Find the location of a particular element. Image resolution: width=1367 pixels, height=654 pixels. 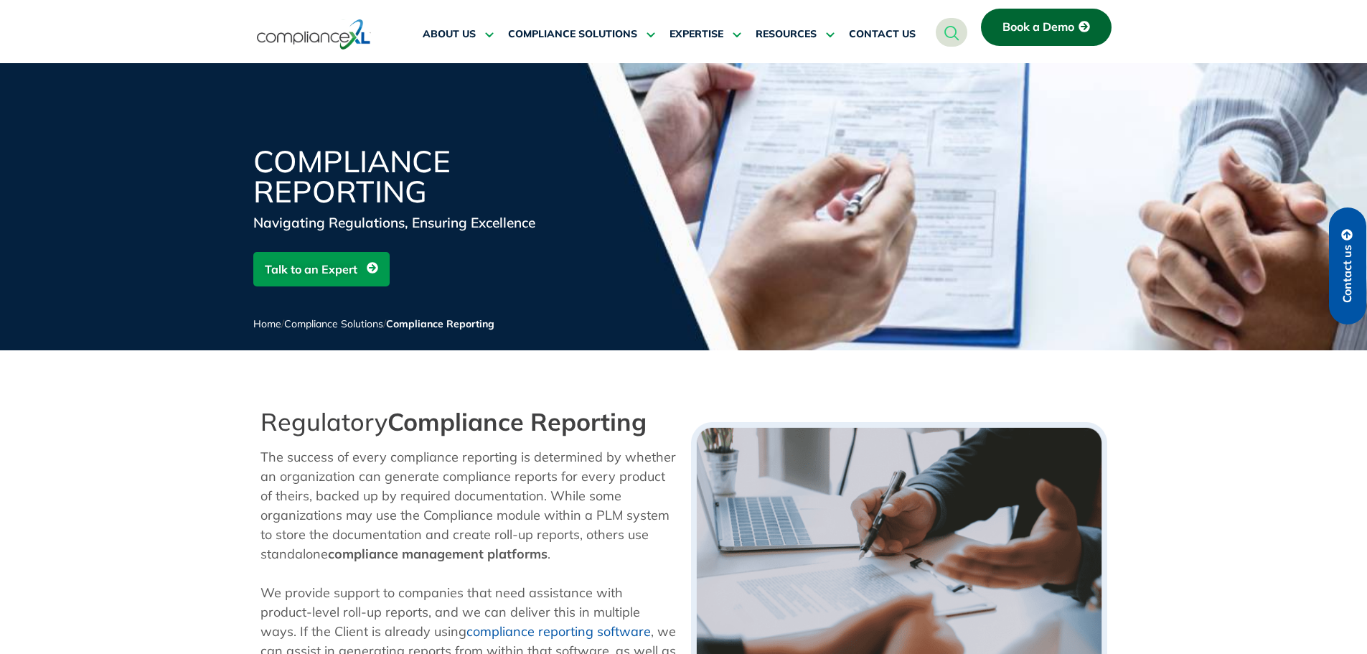

h1: Compliance Reporting is located at coordinates (426, 177).